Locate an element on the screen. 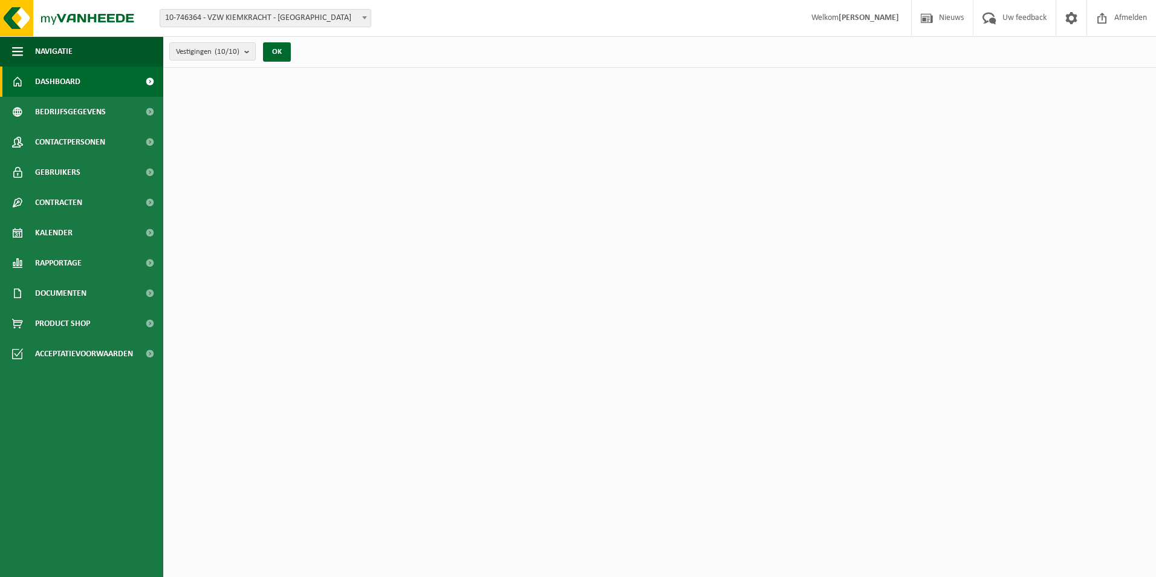  span: Navigatie is located at coordinates (54, 51).